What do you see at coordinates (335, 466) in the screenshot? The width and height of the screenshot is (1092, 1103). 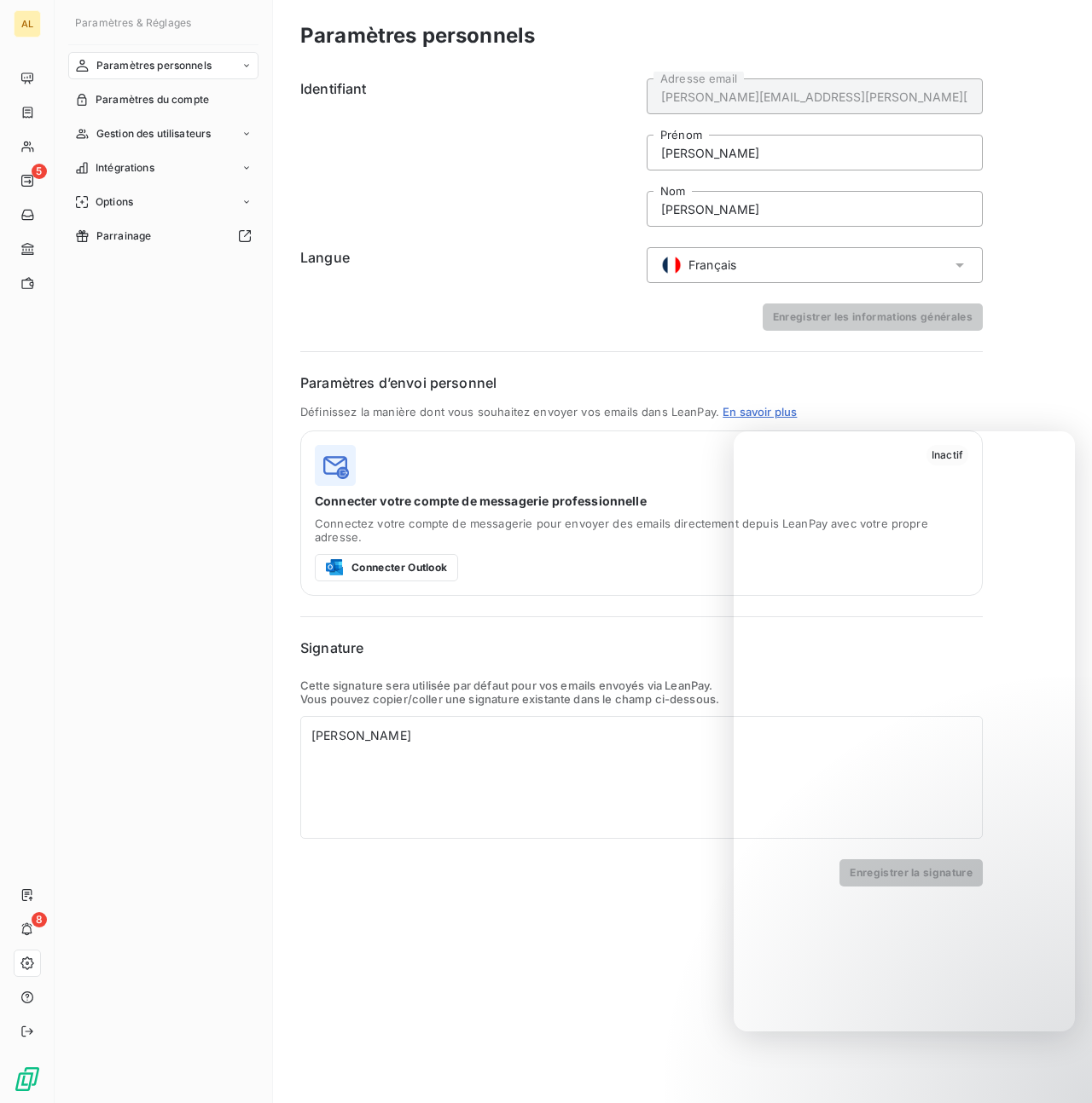 I see `img: logo` at bounding box center [335, 466].